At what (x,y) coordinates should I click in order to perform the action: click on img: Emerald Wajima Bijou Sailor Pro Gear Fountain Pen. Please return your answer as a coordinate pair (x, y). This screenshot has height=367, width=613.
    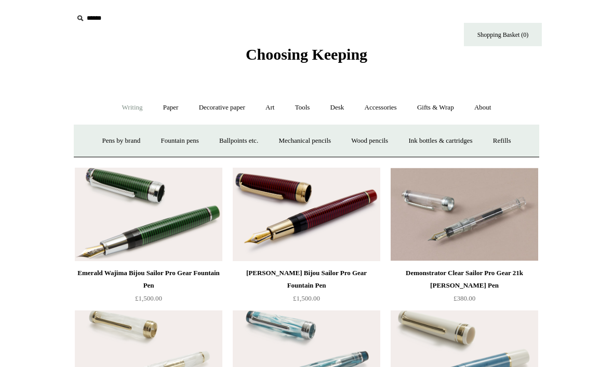
    Looking at the image, I should click on (149, 215).